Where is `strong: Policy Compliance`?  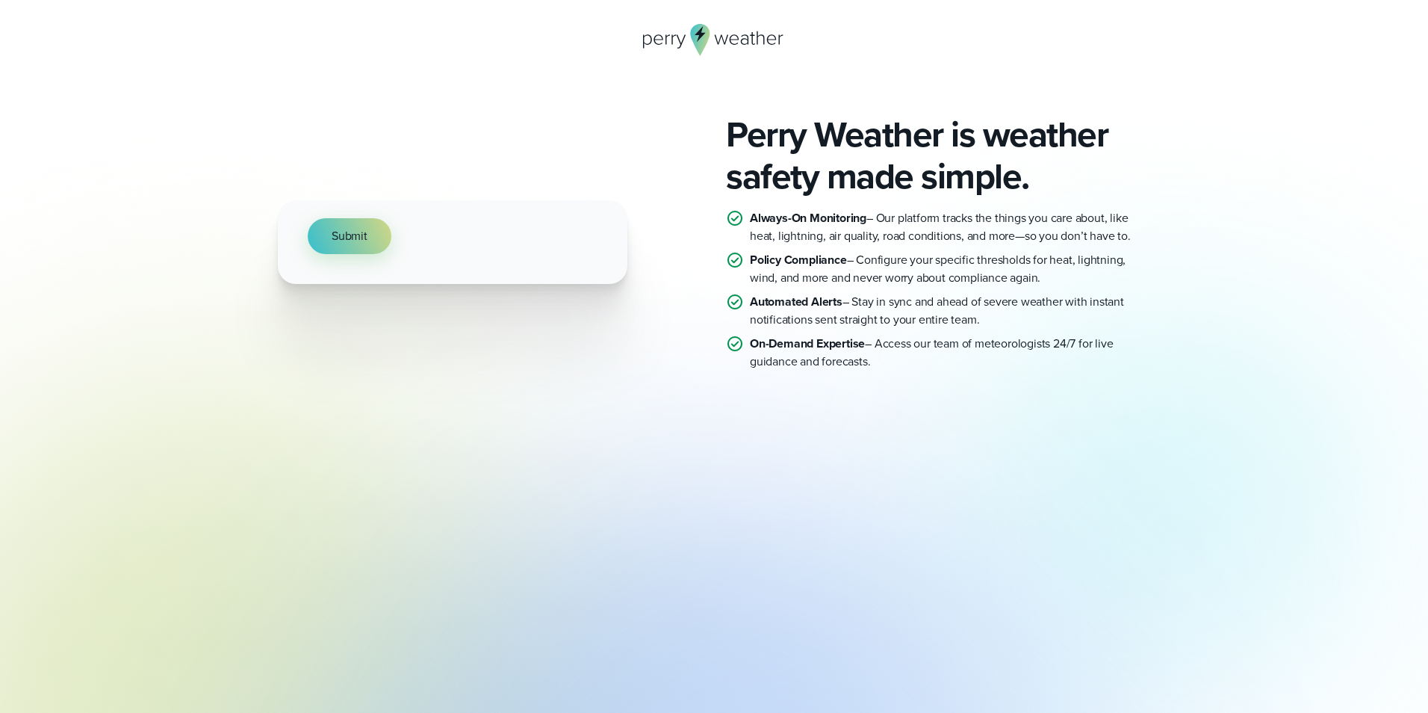 strong: Policy Compliance is located at coordinates (798, 259).